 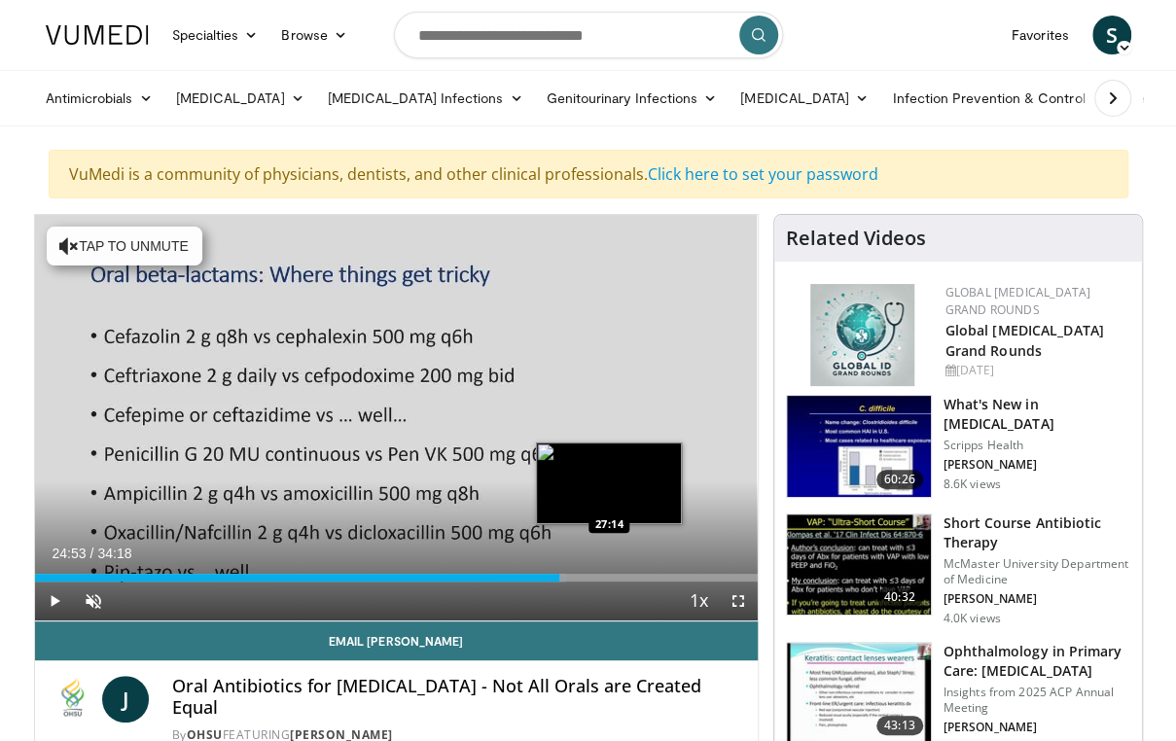 I want to click on p: Scripps Health, so click(x=1037, y=446).